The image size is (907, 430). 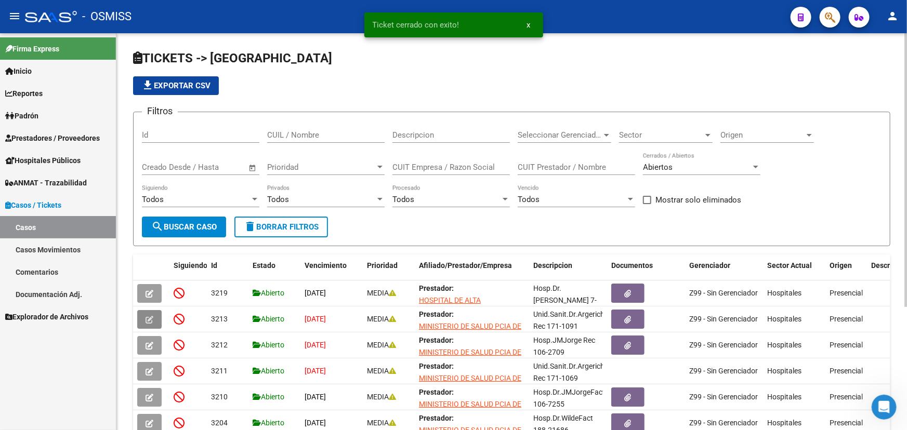 What do you see at coordinates (33, 205) in the screenshot?
I see `span: Casos / Tickets` at bounding box center [33, 205].